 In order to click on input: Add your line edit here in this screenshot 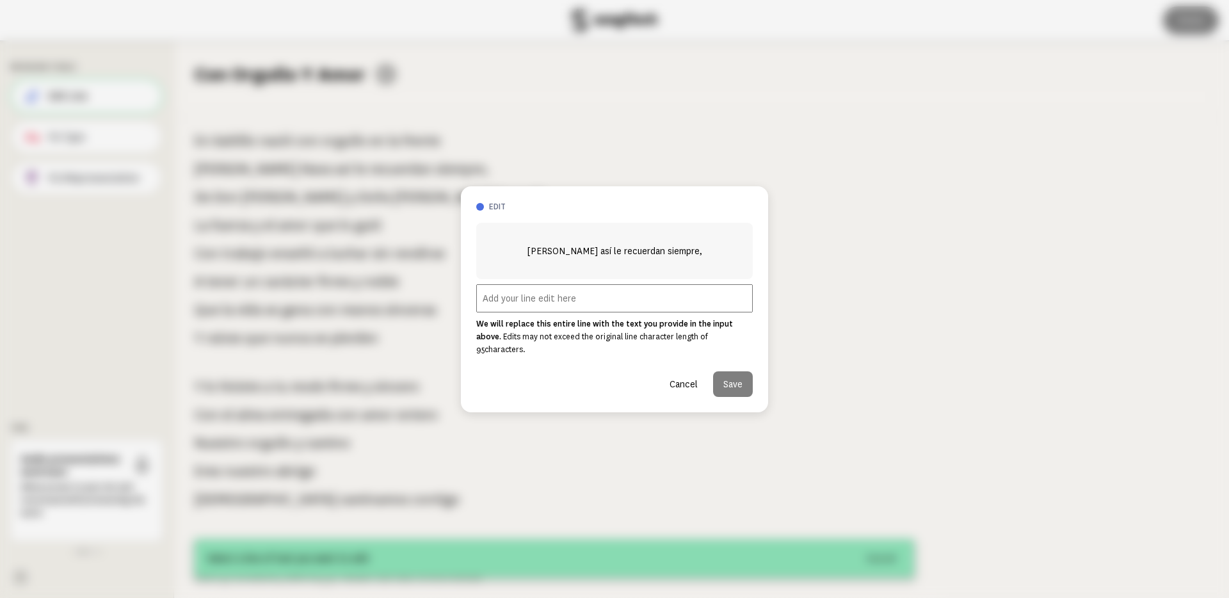, I will do `click(615, 298)`.